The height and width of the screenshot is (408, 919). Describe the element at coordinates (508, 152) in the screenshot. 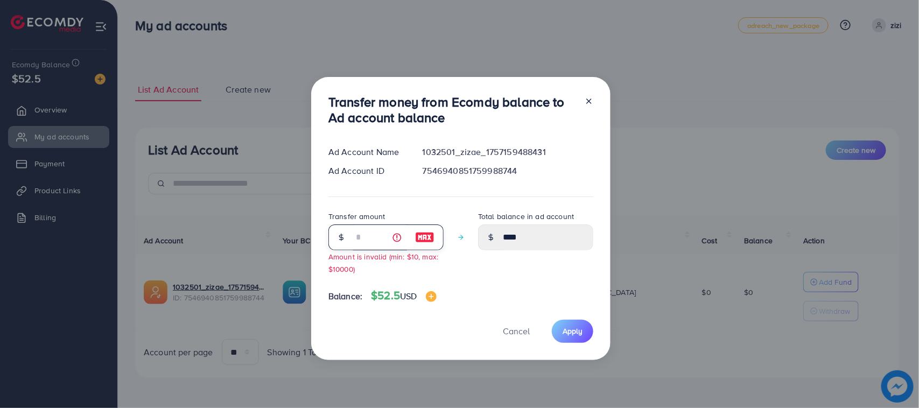

I see `div: 1032501_zizae_1757159488431` at that location.